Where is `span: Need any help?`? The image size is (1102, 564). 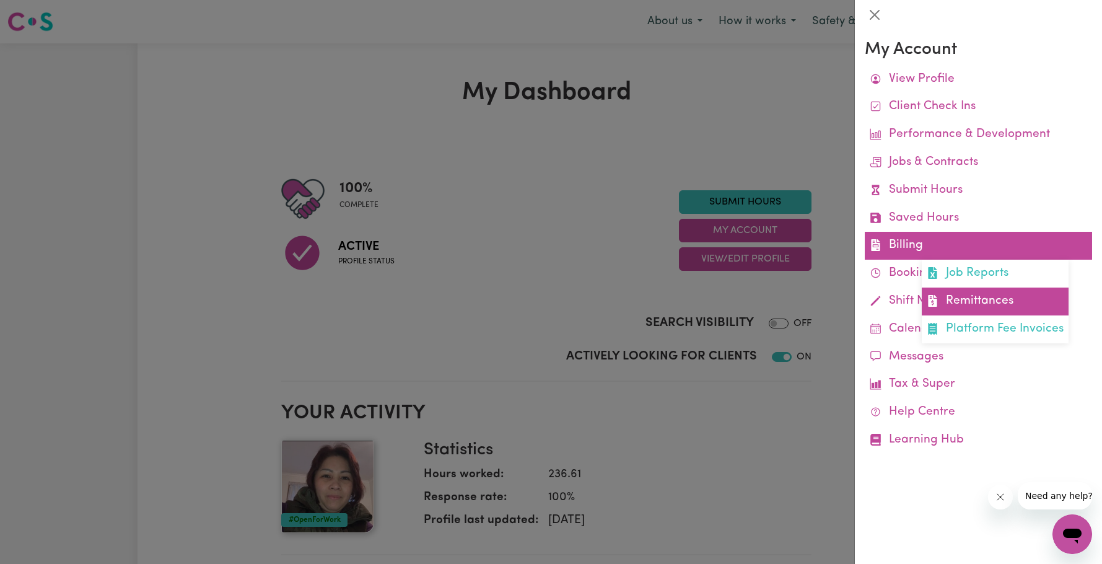 span: Need any help? is located at coordinates (41, 14).